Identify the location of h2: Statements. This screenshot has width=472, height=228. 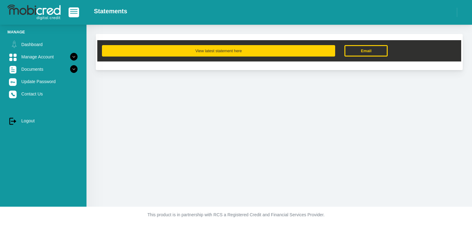
(111, 11).